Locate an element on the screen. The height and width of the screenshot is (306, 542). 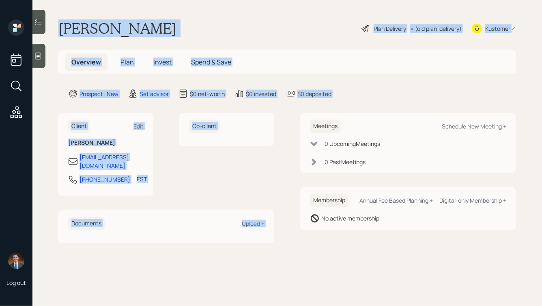
div: Kustomer is located at coordinates (498, 28).